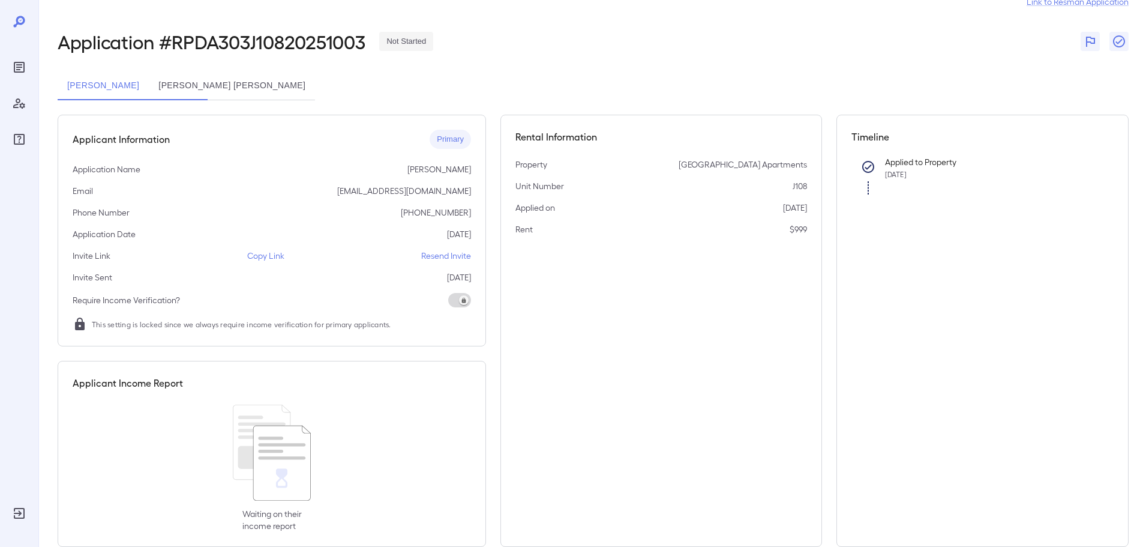  I want to click on h5: Rental Information, so click(661, 137).